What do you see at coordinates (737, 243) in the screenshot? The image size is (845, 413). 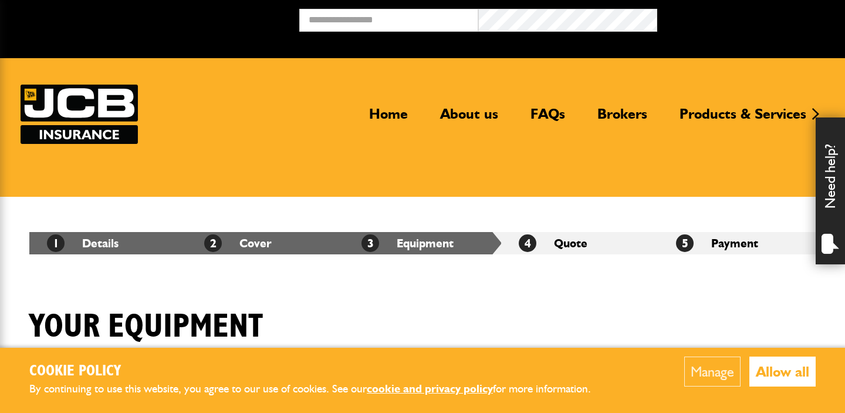 I see `li: Payment` at bounding box center [737, 243].